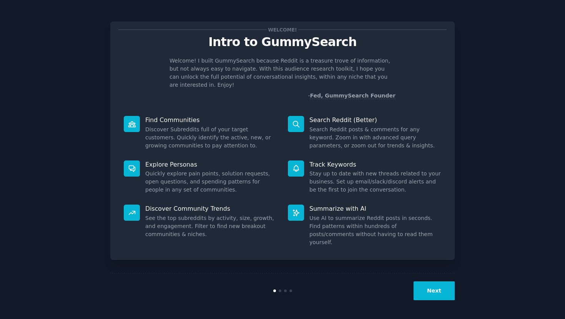 This screenshot has height=319, width=565. I want to click on dd: See the top subreddits by activity, size, growth, and engagement. Filter to find new breakout com..., so click(211, 226).